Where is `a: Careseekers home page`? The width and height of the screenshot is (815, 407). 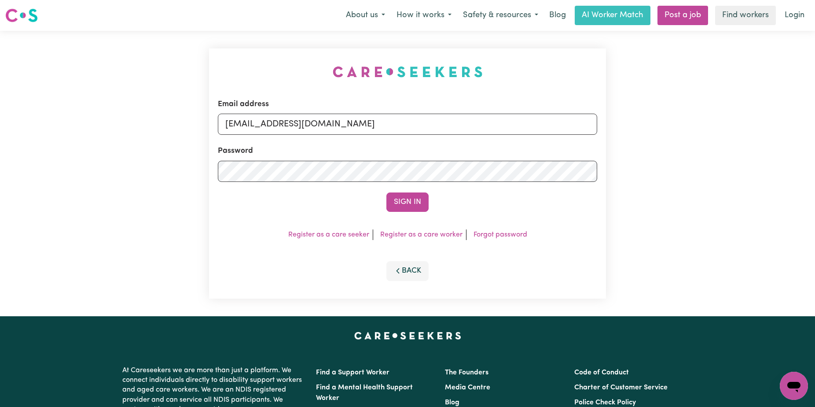
a: Careseekers home page is located at coordinates (407, 335).